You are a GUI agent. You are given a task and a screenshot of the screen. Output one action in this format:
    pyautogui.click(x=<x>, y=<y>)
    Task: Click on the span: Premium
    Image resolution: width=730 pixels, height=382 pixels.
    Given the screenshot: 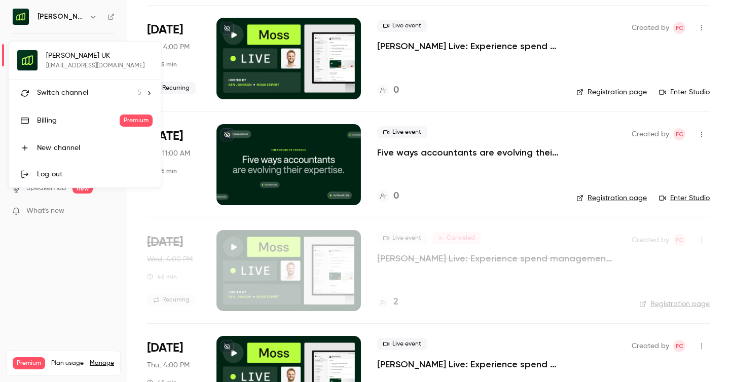 What is the action you would take?
    pyautogui.click(x=136, y=121)
    